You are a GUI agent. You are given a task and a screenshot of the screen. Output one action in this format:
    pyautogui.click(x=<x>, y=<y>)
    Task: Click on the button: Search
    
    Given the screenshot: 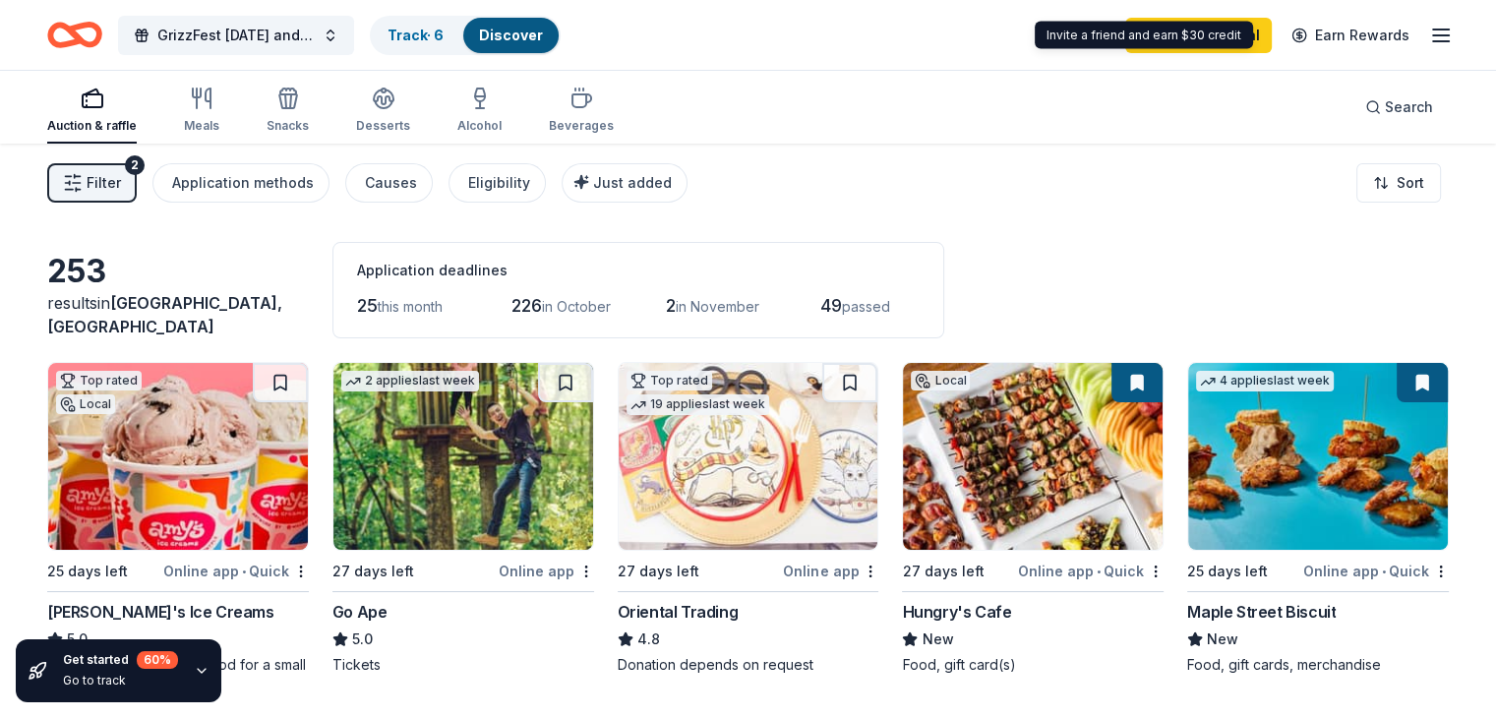 What is the action you would take?
    pyautogui.click(x=1399, y=107)
    